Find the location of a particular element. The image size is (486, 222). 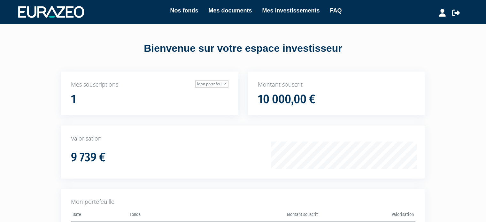

p: Valorisation is located at coordinates (243, 139).